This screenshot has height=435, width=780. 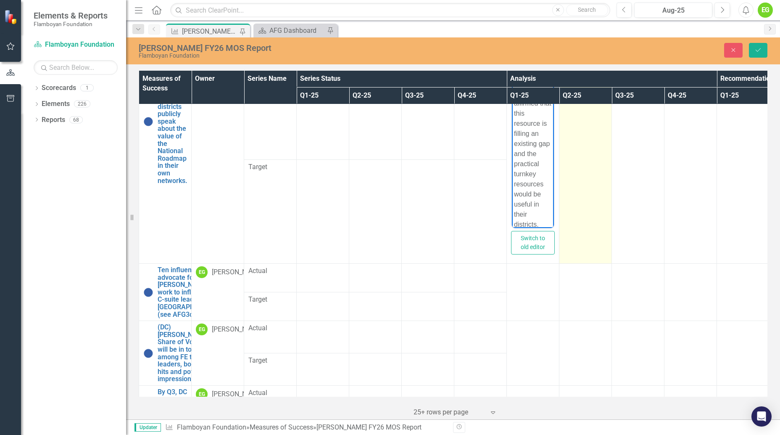 I want to click on a: Elements, so click(x=55, y=104).